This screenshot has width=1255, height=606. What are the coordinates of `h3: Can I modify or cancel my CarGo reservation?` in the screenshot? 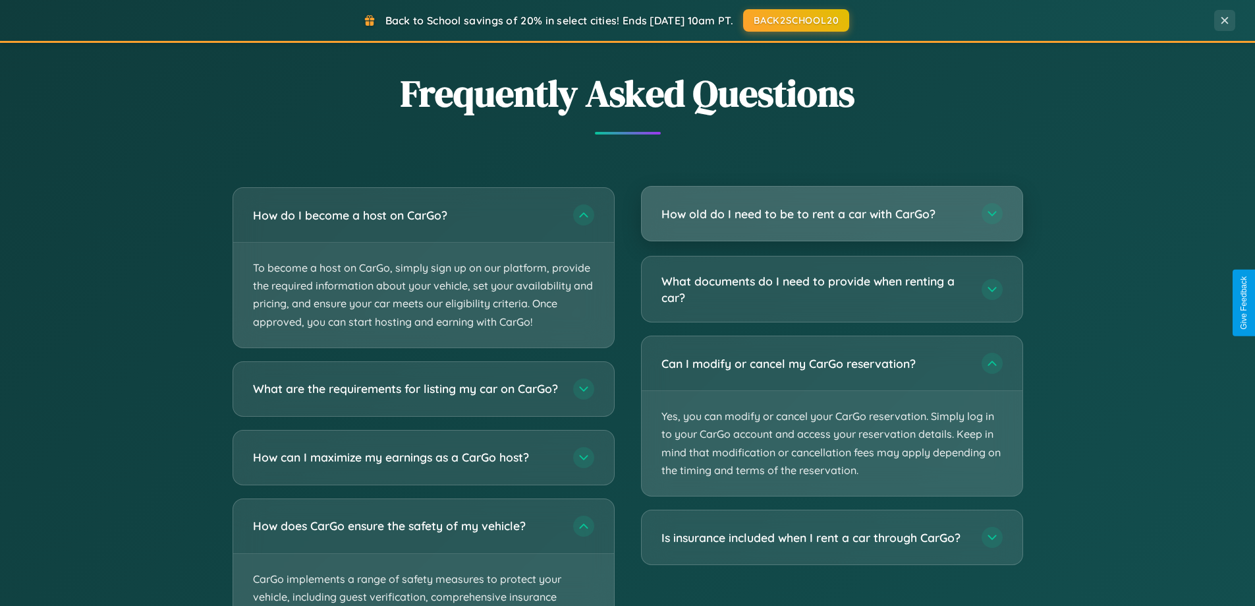 It's located at (815, 363).